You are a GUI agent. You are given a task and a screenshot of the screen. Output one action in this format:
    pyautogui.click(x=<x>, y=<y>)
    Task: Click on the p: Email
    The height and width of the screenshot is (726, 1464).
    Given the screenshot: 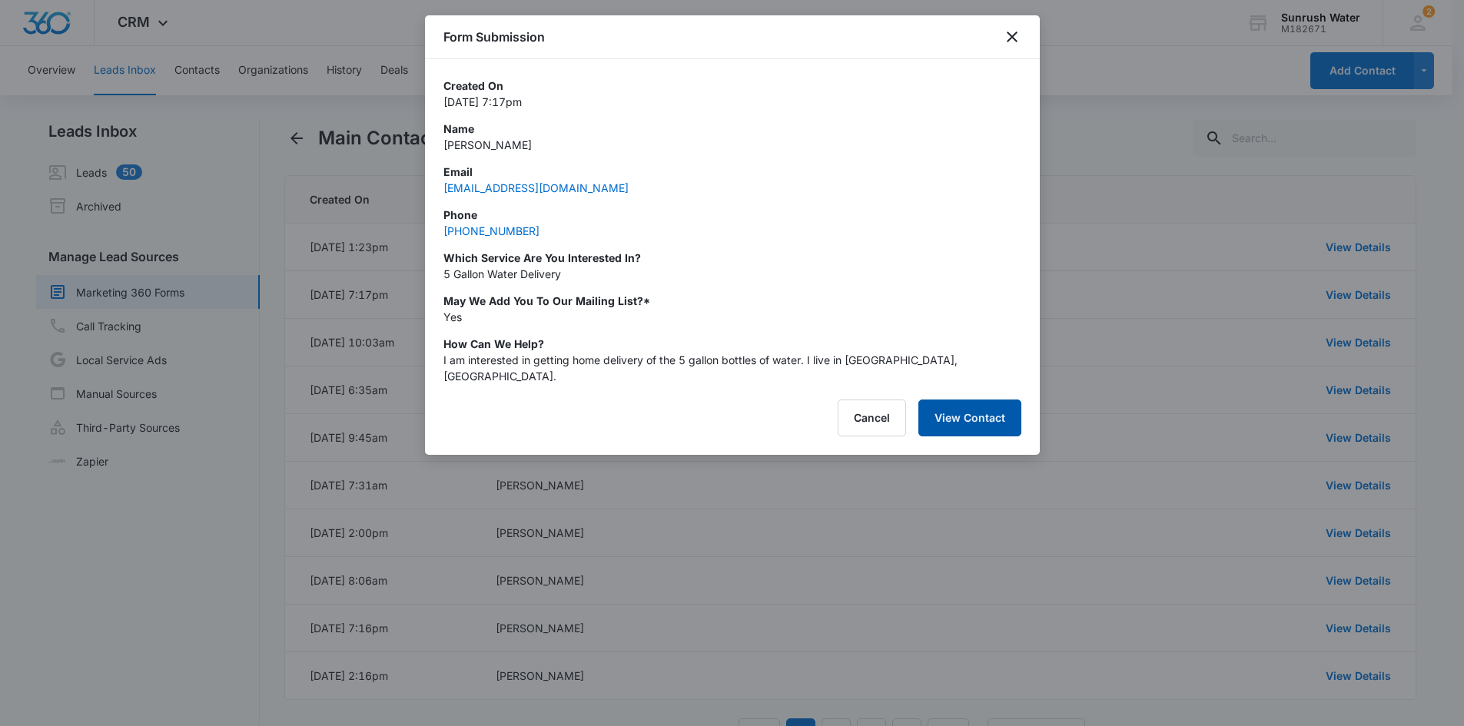 What is the action you would take?
    pyautogui.click(x=733, y=171)
    